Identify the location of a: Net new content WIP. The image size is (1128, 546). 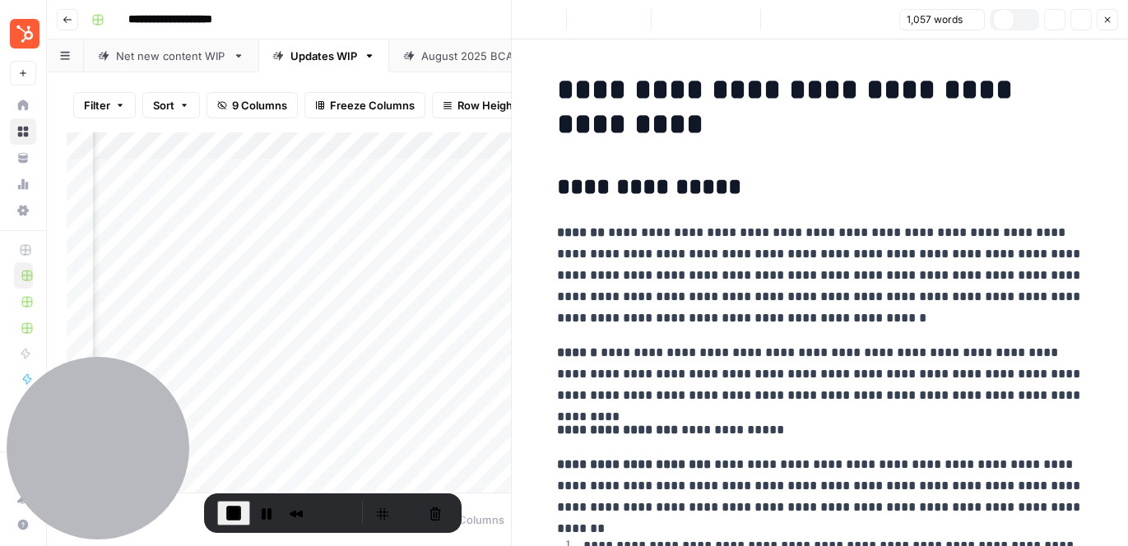
(171, 56).